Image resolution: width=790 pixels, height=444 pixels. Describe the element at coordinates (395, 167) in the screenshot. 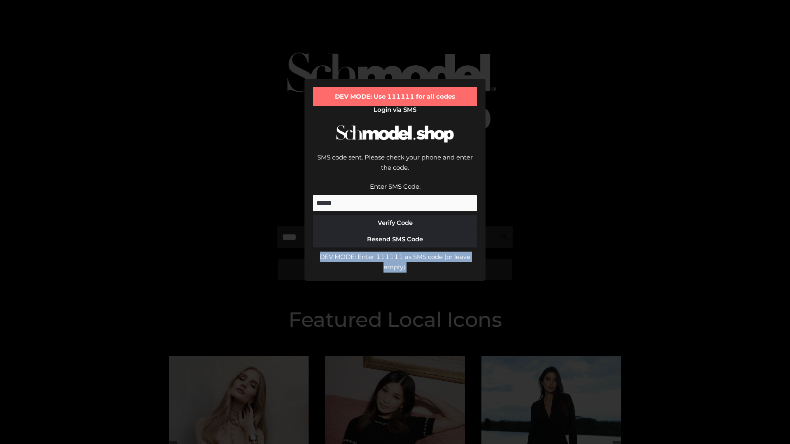

I see `div: SMS code sent. Please check your phone and enter the code.` at that location.